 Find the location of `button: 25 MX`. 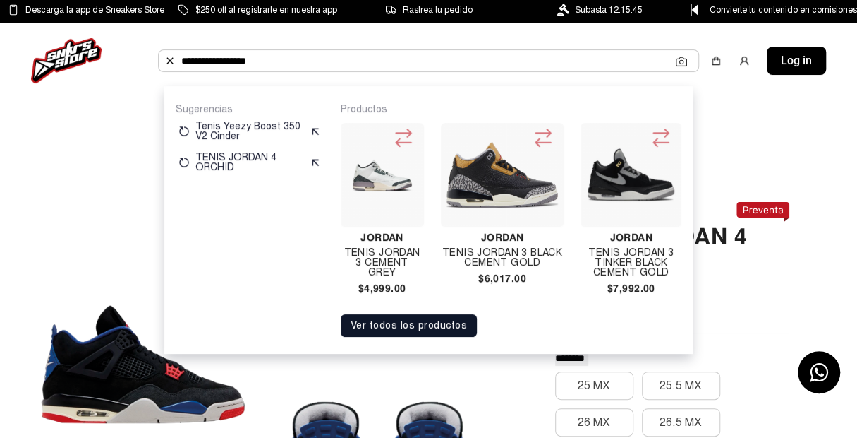

button: 25 MX is located at coordinates (594, 385).